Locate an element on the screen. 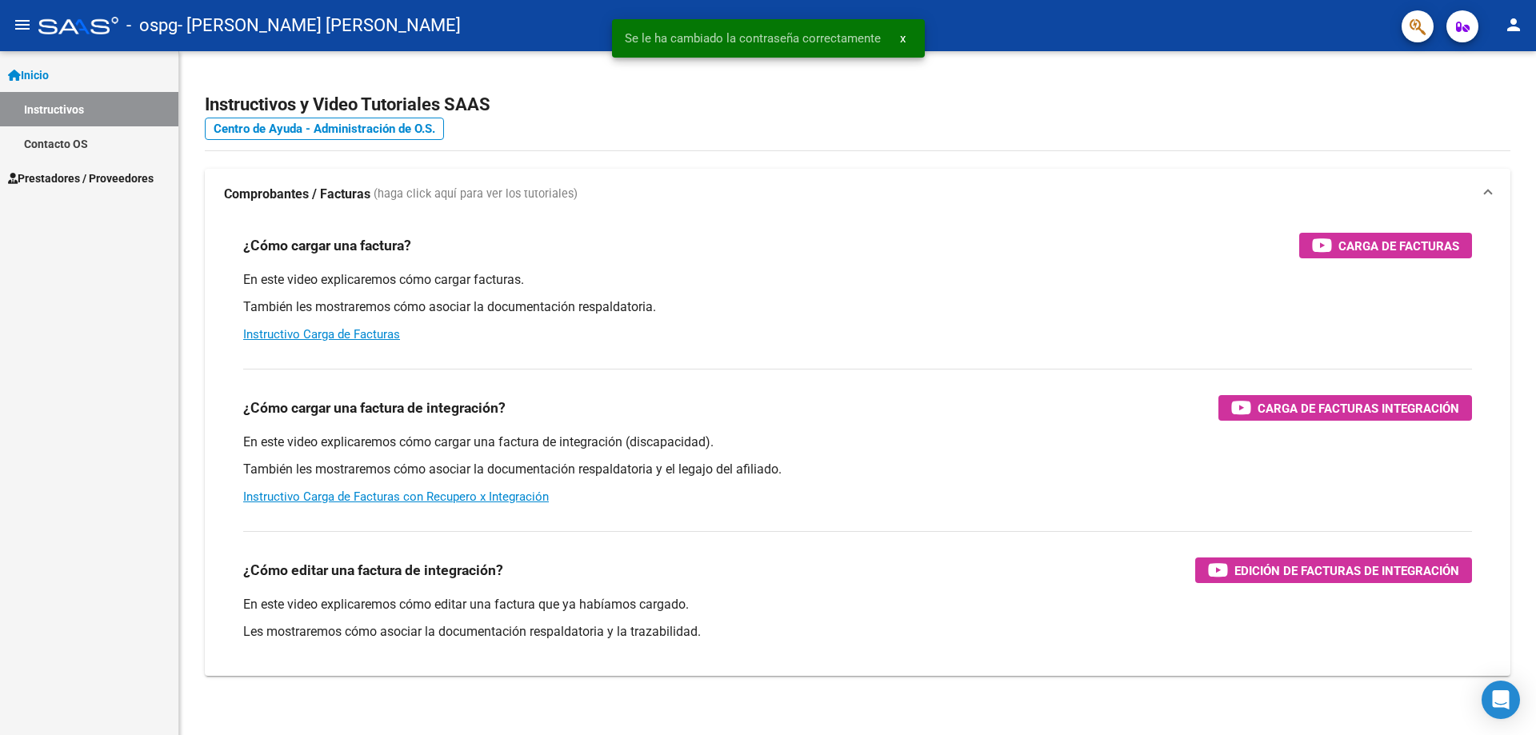  a: Instructivo Carga de Facturas con Recupero x Integración is located at coordinates (396, 497).